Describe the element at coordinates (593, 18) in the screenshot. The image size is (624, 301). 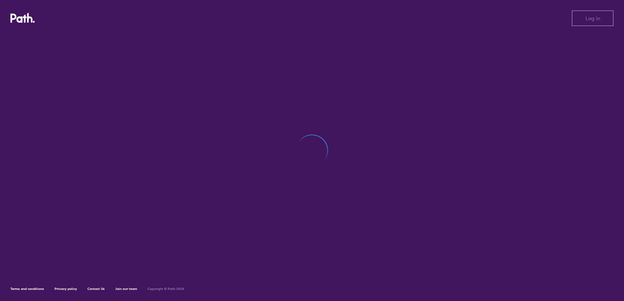
I see `span: Log in` at that location.